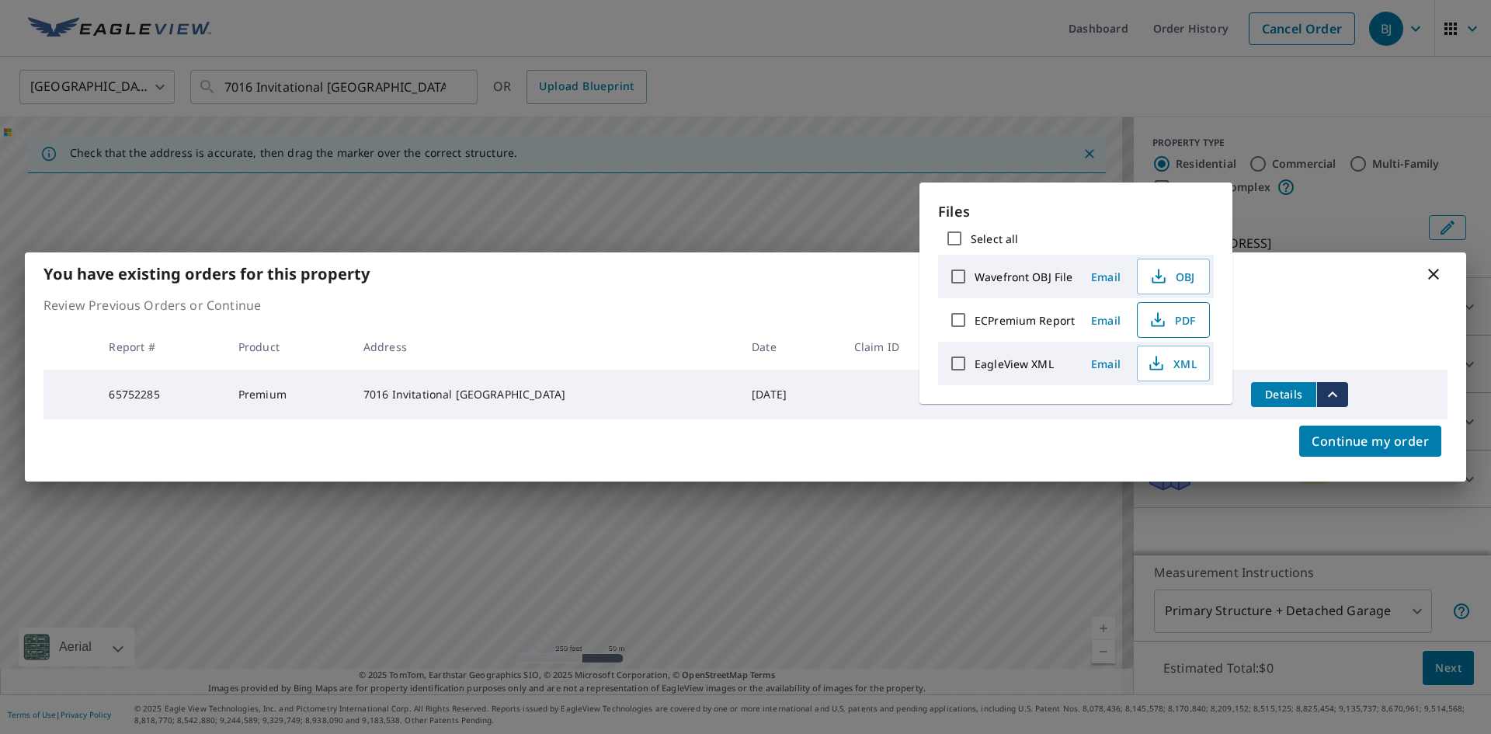 Image resolution: width=1491 pixels, height=734 pixels. Describe the element at coordinates (1023, 276) in the screenshot. I see `label: Wavefront OBJ File` at that location.